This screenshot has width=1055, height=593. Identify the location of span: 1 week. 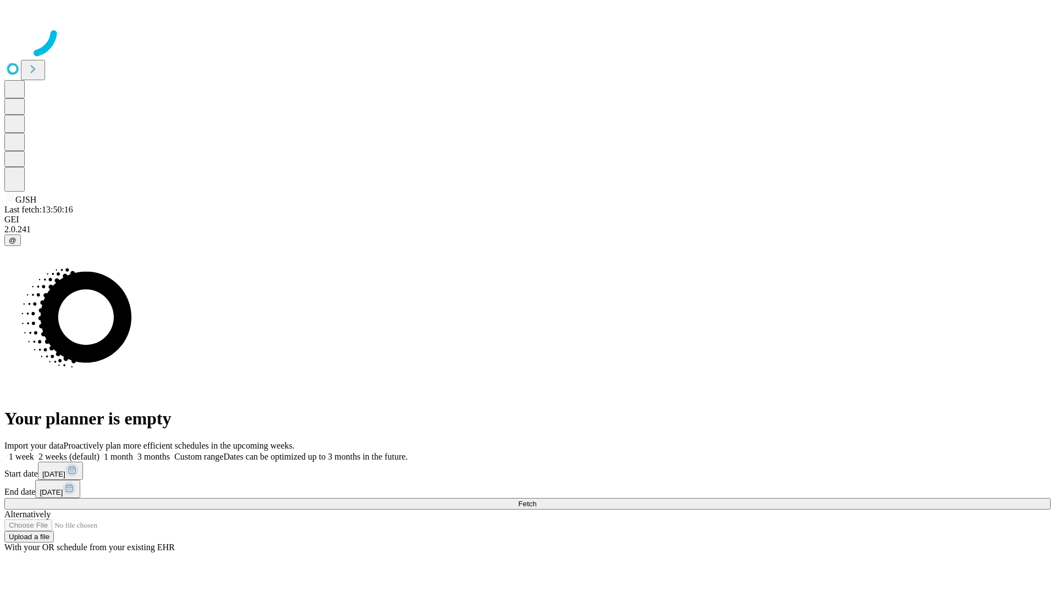
(21, 457).